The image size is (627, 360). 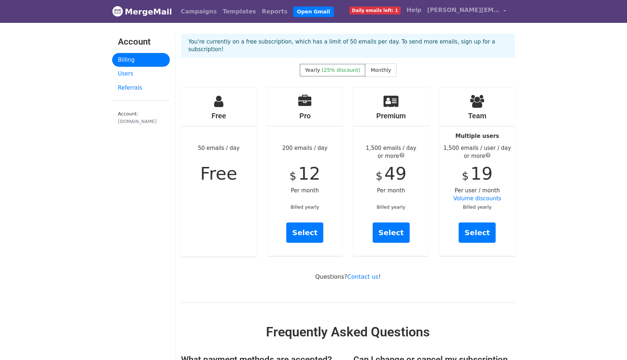 I want to click on div: Per user / month, so click(x=477, y=172).